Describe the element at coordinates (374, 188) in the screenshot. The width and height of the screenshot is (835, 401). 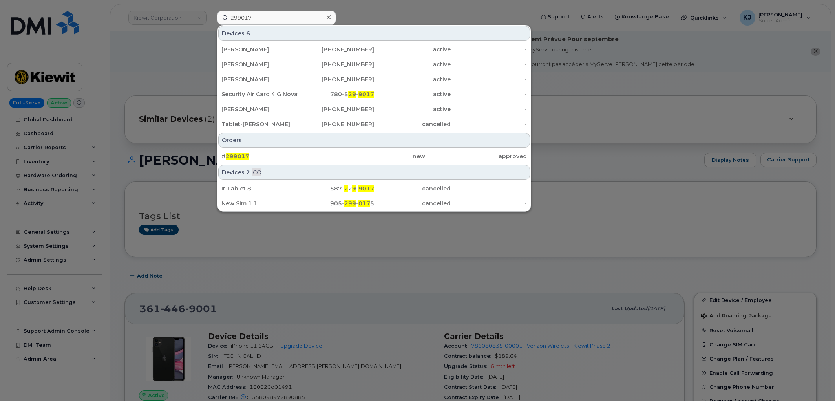
I see `a: It Tablet 8587-229-9017cancelled-` at that location.